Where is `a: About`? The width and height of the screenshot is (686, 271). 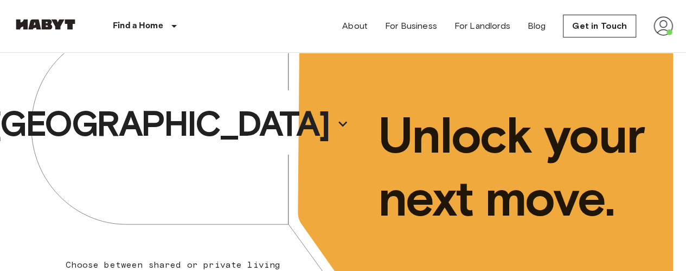
a: About is located at coordinates (355, 26).